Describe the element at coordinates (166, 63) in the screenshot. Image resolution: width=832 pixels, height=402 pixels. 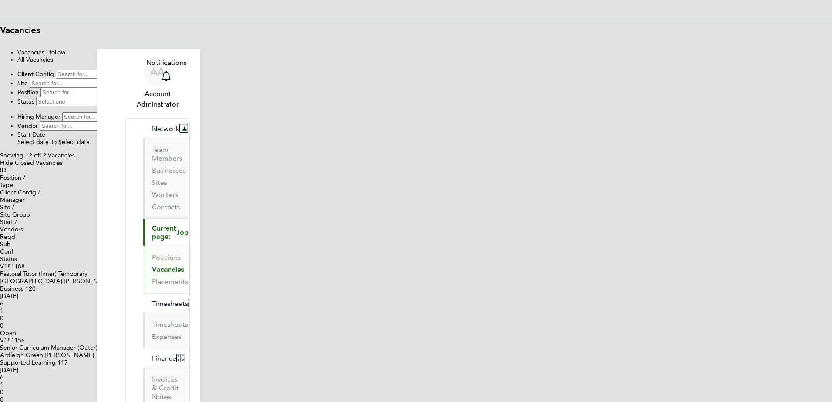
I see `span: Notifications` at that location.